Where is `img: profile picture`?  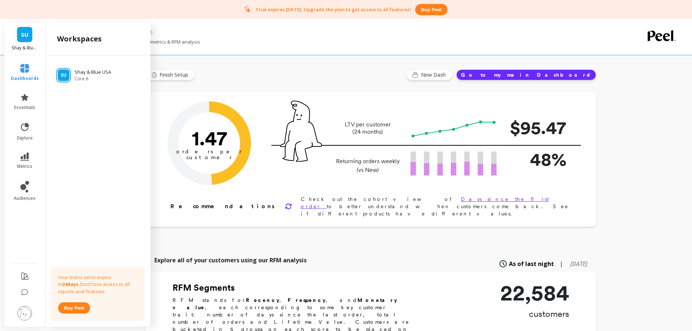 img: profile picture is located at coordinates (25, 313).